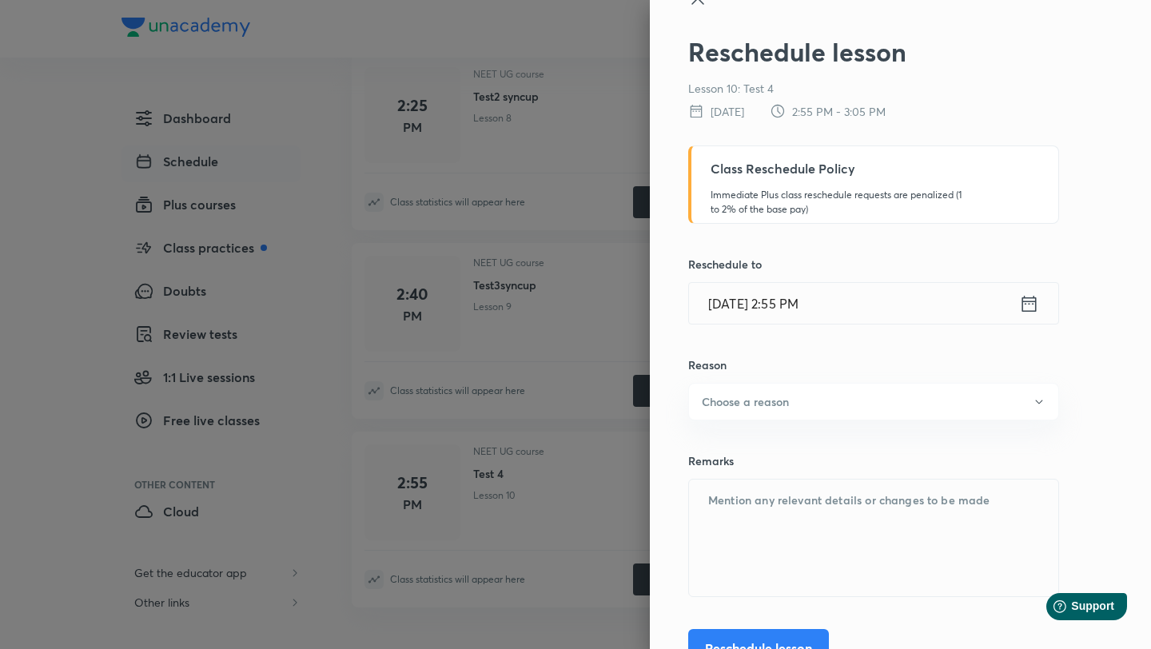  What do you see at coordinates (874, 88) in the screenshot?
I see `p: Lesson 10: Test 4` at bounding box center [874, 88].